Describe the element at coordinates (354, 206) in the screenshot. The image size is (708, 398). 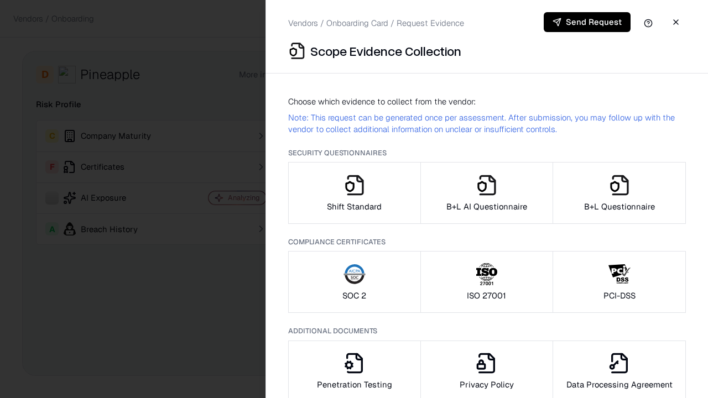
I see `p: Shift Standard` at that location.